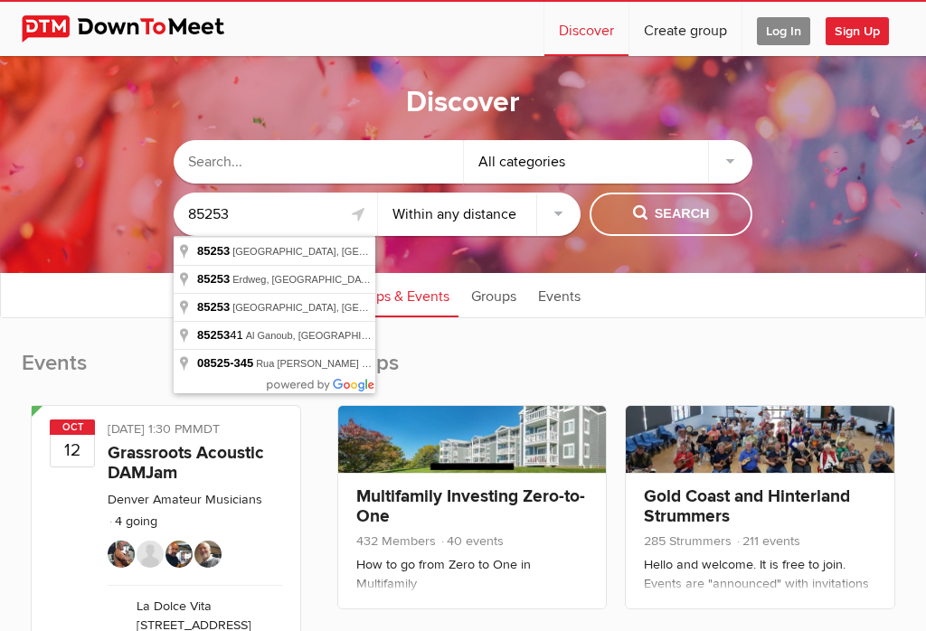 The width and height of the screenshot is (926, 631). What do you see at coordinates (688, 541) in the screenshot?
I see `span: 285 Strummers` at bounding box center [688, 541].